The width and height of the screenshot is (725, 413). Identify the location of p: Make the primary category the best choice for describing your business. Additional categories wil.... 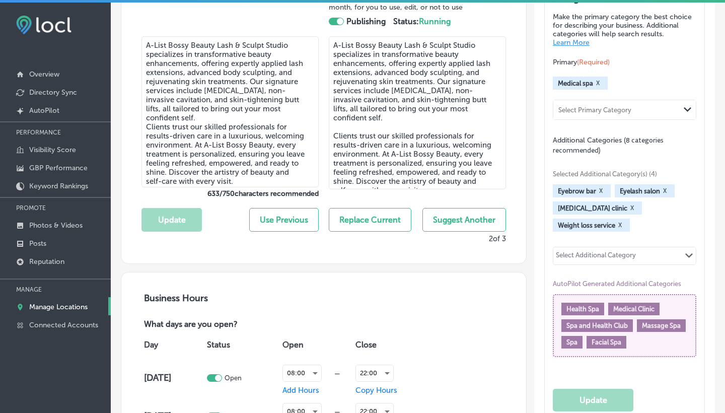
(625, 30).